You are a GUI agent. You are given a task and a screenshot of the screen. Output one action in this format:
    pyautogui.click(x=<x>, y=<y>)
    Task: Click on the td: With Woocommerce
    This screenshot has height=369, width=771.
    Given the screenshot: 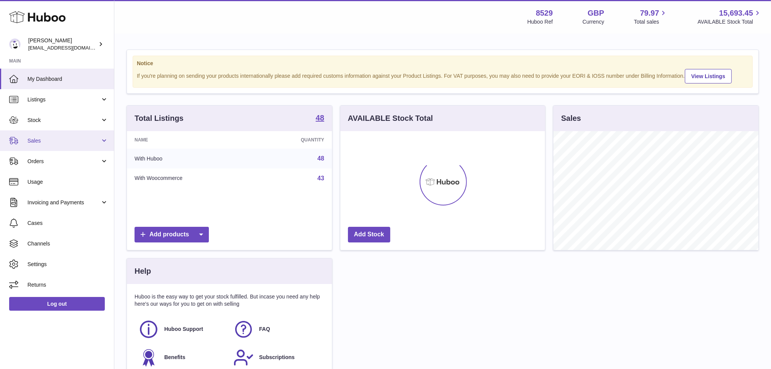 What is the action you would take?
    pyautogui.click(x=191, y=178)
    